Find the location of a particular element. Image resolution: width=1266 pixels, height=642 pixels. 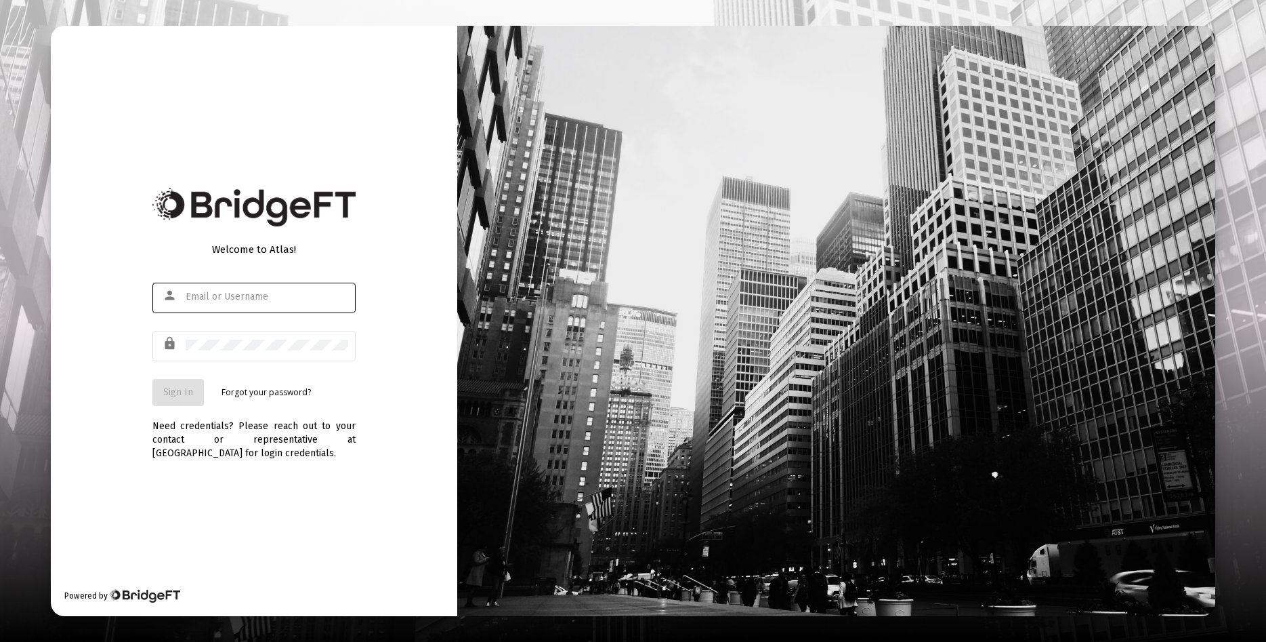

span: Sign In is located at coordinates (178, 392).